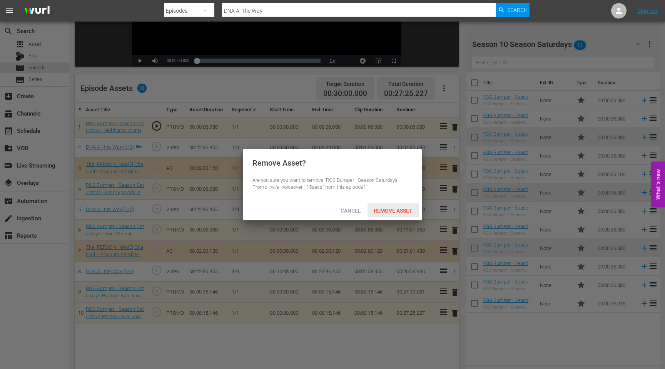 This screenshot has width=665, height=369. Describe the element at coordinates (9, 11) in the screenshot. I see `span: menu` at that location.